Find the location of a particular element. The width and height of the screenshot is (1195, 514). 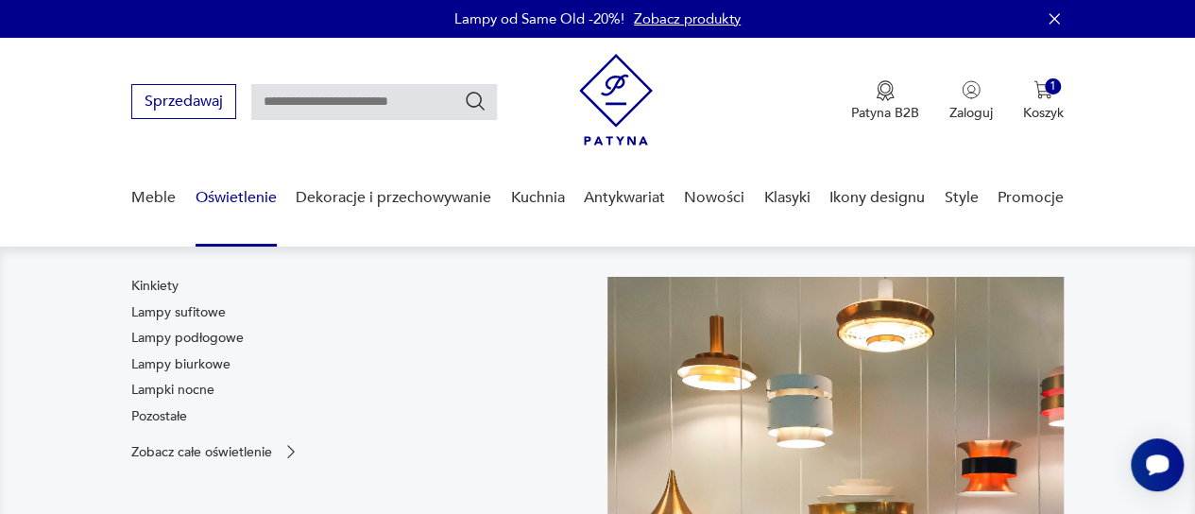

p: Lampy od Same Old -20%! is located at coordinates (539, 19).